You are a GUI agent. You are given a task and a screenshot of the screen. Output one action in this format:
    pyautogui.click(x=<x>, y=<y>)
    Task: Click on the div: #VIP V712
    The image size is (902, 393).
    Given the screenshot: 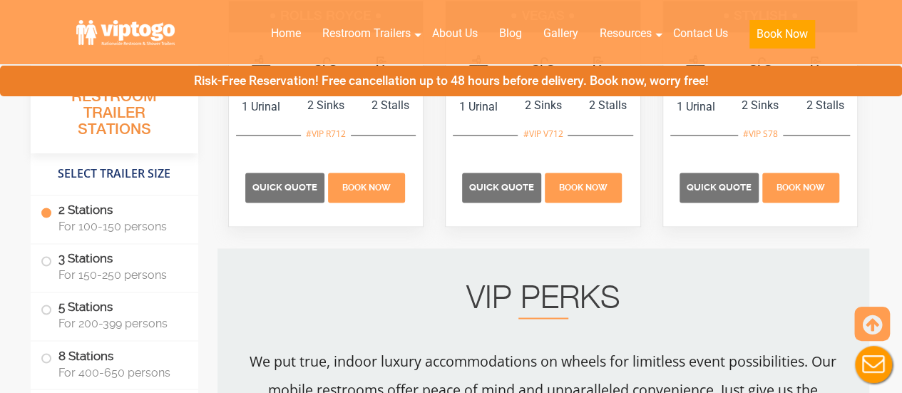 What is the action you would take?
    pyautogui.click(x=543, y=134)
    